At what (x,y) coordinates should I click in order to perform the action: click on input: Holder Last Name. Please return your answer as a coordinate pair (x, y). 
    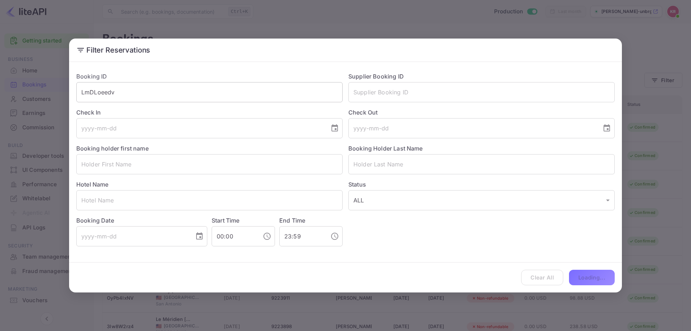
    Looking at the image, I should click on (481, 164).